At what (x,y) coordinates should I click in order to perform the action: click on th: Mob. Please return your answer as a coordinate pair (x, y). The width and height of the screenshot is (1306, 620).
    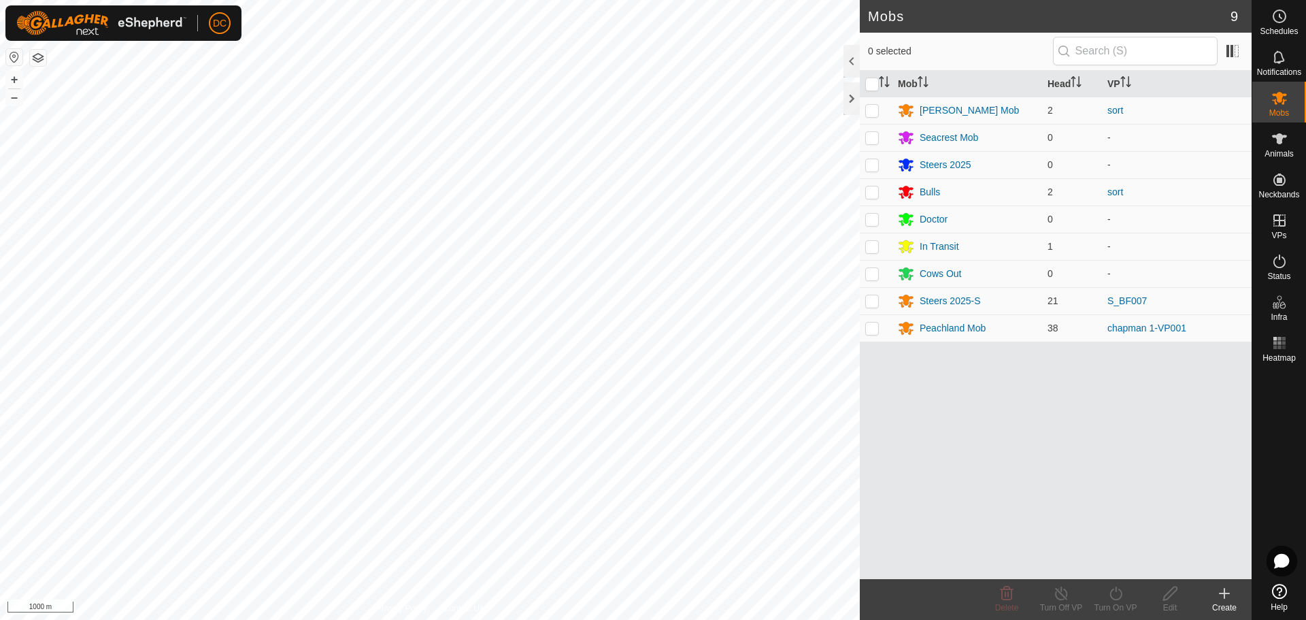
    Looking at the image, I should click on (967, 84).